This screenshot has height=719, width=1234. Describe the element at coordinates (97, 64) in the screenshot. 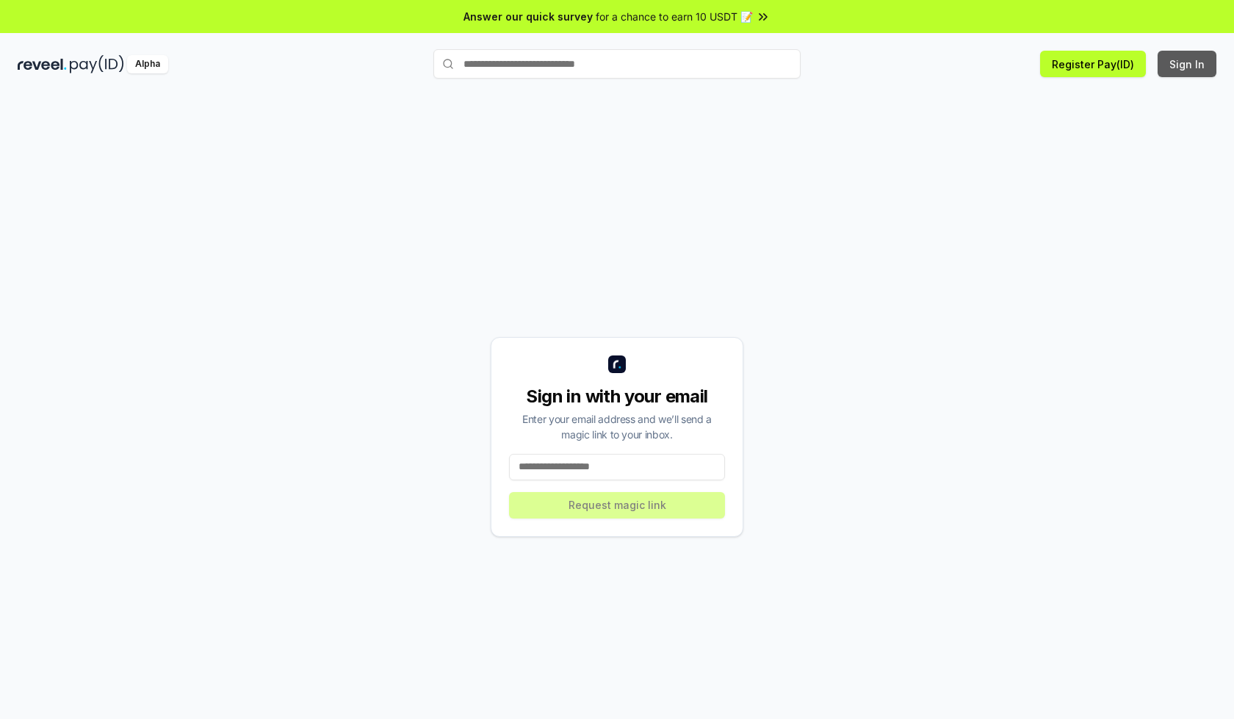

I see `img: pay_id` at that location.